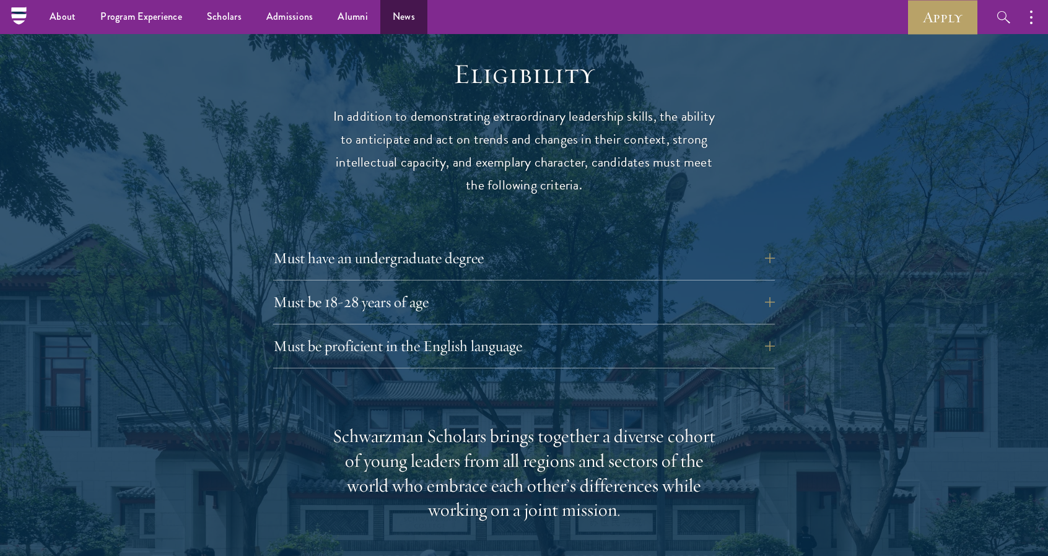 This screenshot has width=1048, height=556. I want to click on h2: Eligibility, so click(524, 74).